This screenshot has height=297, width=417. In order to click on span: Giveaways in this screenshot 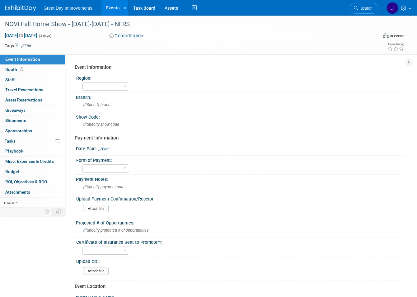, I will do `click(15, 110)`.